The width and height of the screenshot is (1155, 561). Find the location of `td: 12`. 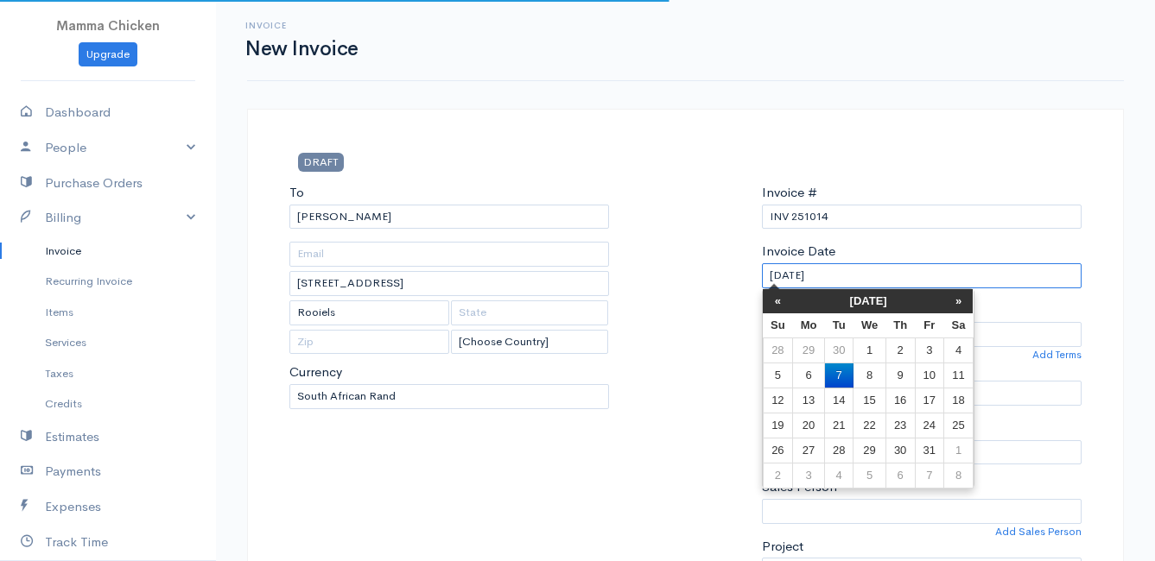

td: 12 is located at coordinates (777, 400).